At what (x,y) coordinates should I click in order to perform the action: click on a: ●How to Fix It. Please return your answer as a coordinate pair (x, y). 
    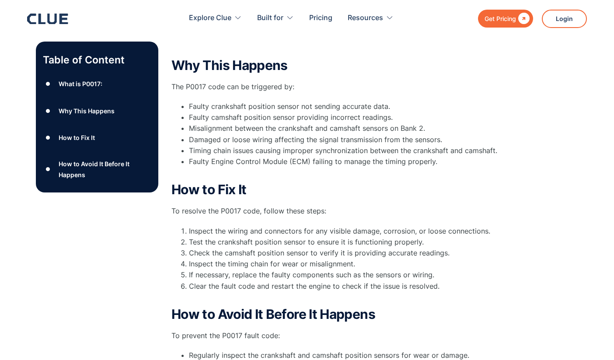
    Looking at the image, I should click on (97, 138).